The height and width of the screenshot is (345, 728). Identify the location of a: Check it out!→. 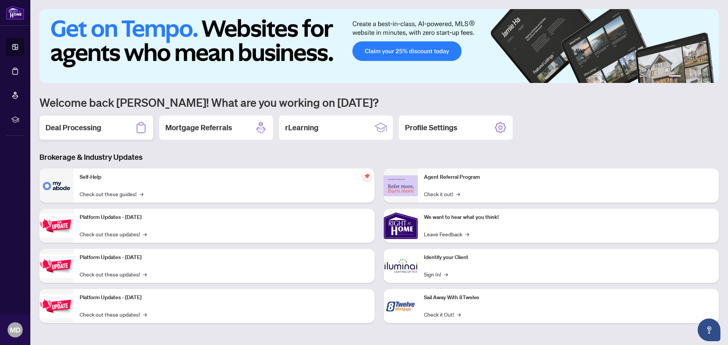
(442, 194).